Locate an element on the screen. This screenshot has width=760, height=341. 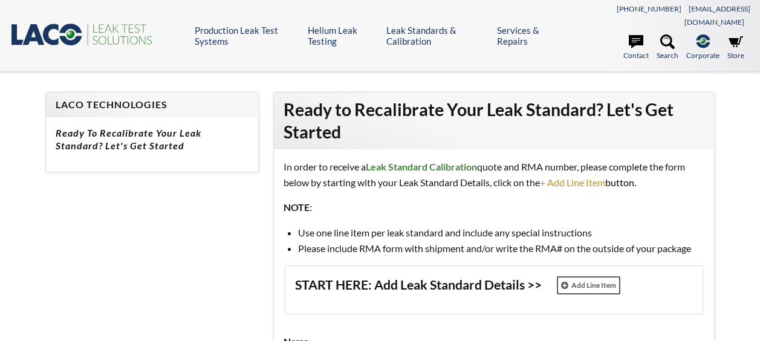
span: START HERE: Add Leak Standard Details >> is located at coordinates (418, 285).